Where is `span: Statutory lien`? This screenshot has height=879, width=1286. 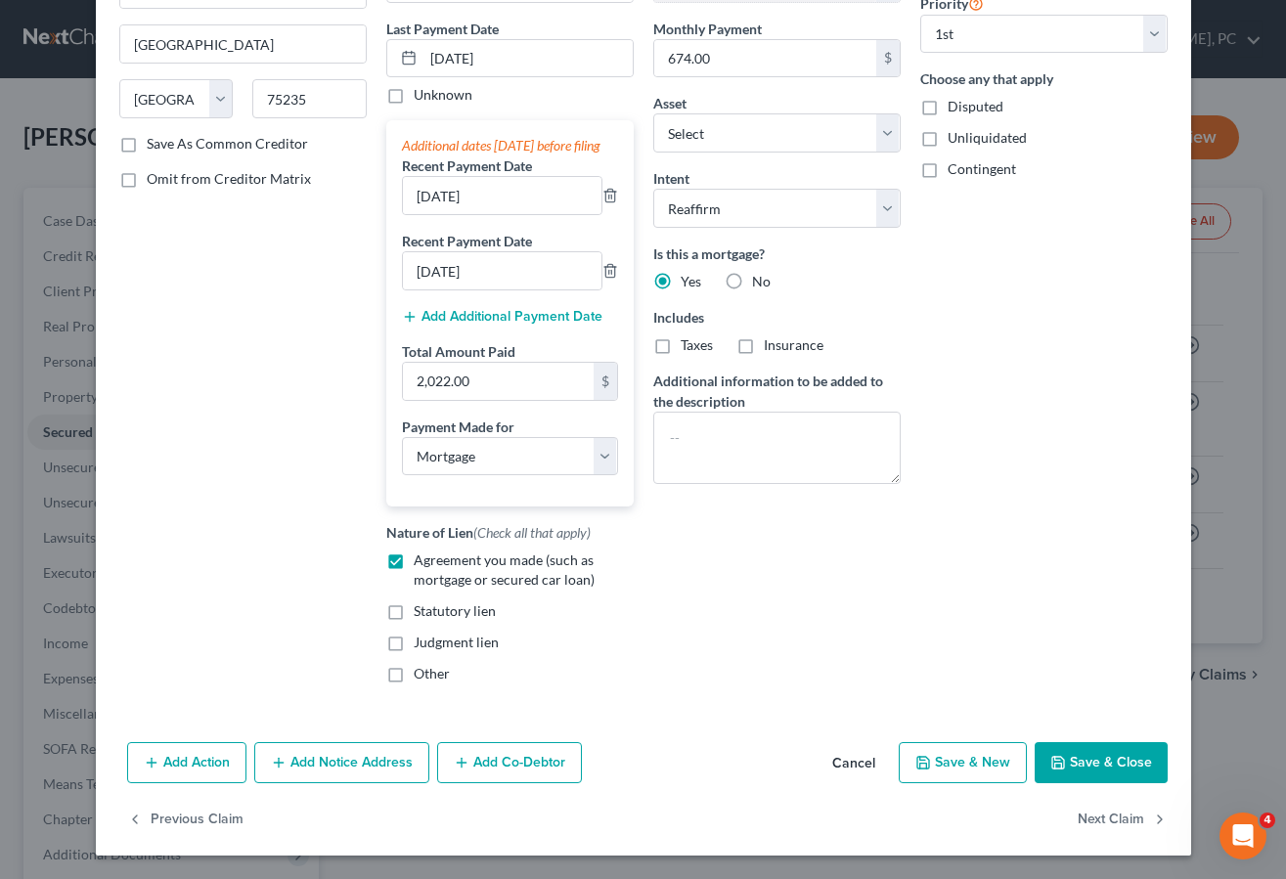
span: Statutory lien is located at coordinates (455, 610).